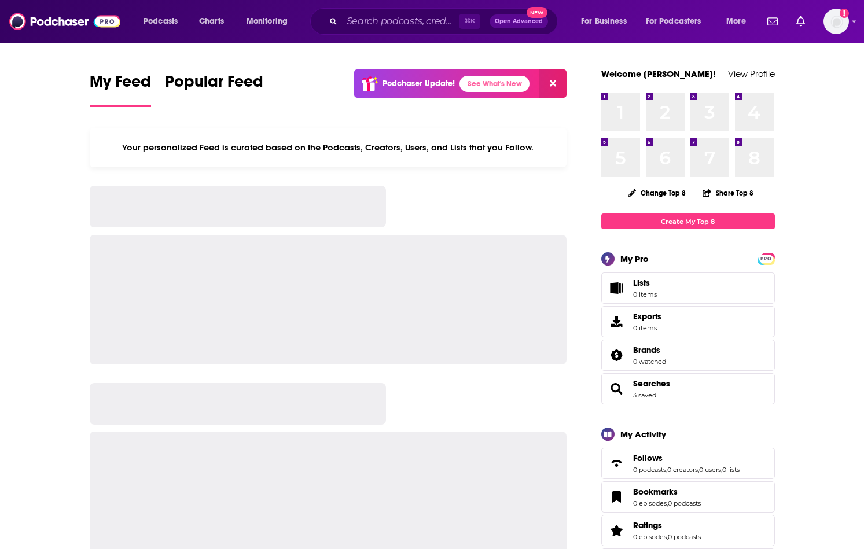 This screenshot has width=864, height=549. Describe the element at coordinates (120, 85) in the screenshot. I see `span: My Feed` at that location.